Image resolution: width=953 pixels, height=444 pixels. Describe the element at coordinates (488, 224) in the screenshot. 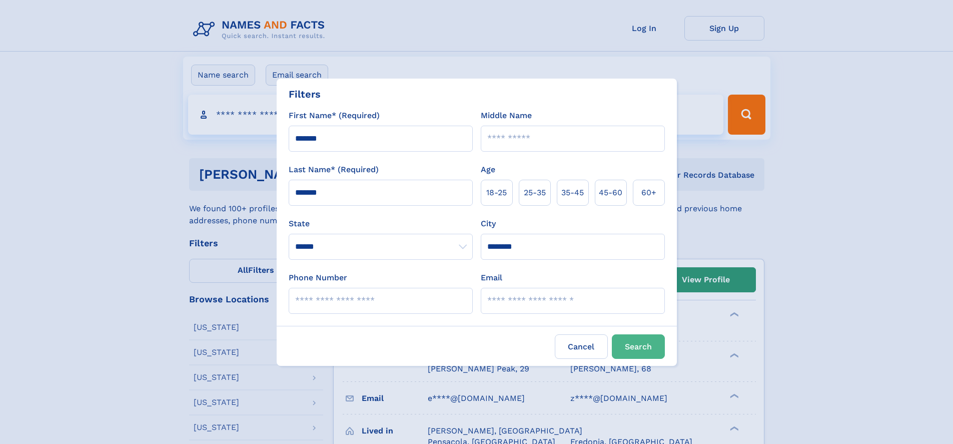

I see `label: City` at that location.